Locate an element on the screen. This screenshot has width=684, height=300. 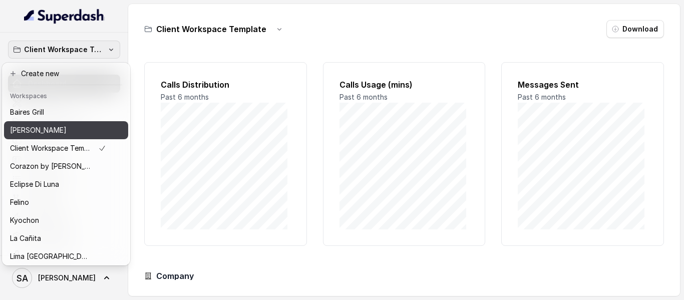
p: Baires Grill is located at coordinates (27, 112).